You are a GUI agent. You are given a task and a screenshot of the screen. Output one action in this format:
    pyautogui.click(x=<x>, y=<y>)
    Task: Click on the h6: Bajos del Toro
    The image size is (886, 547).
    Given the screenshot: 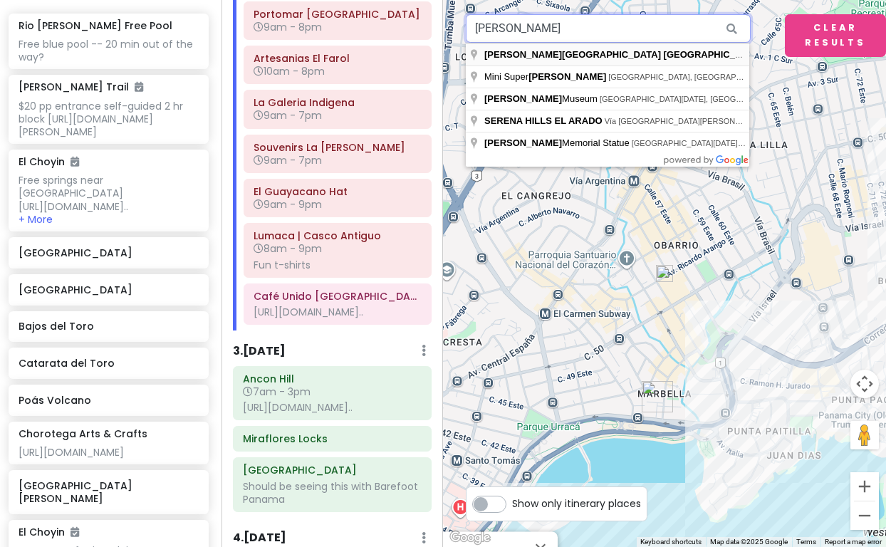 What is the action you would take?
    pyautogui.click(x=108, y=326)
    